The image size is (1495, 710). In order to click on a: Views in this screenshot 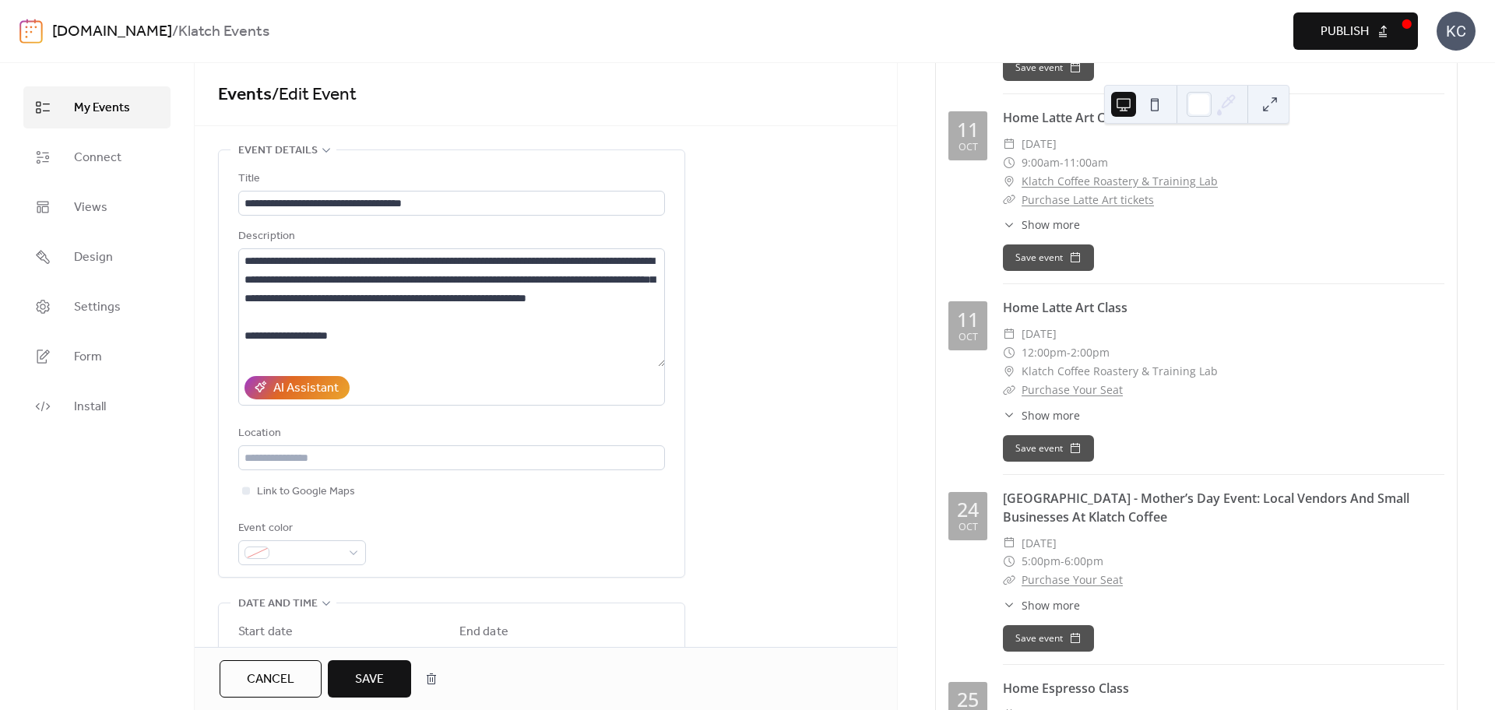, I will do `click(97, 207)`.